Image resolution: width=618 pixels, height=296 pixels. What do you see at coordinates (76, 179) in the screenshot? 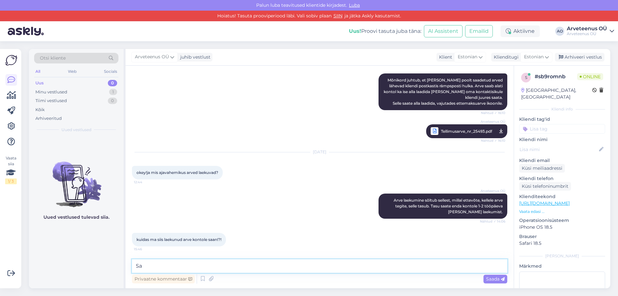
I see `img: No chats` at bounding box center [76, 179].